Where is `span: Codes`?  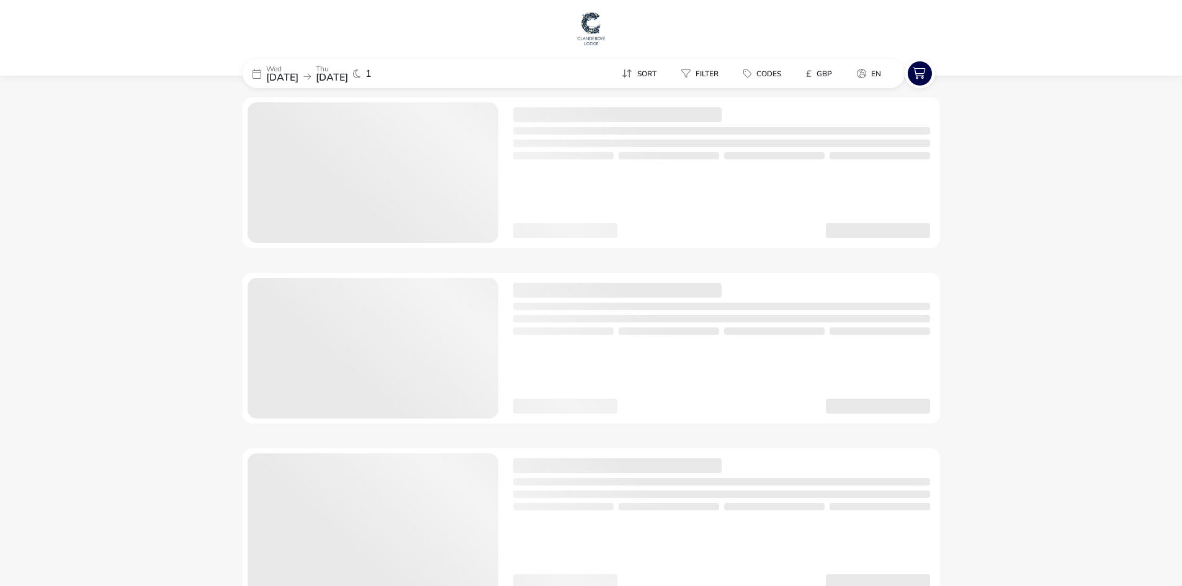
span: Codes is located at coordinates (769, 74).